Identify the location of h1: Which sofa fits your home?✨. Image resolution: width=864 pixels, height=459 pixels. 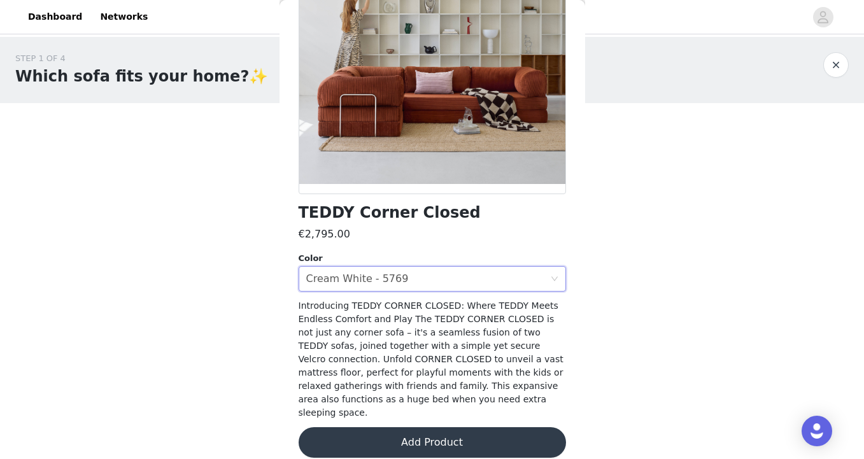
(141, 76).